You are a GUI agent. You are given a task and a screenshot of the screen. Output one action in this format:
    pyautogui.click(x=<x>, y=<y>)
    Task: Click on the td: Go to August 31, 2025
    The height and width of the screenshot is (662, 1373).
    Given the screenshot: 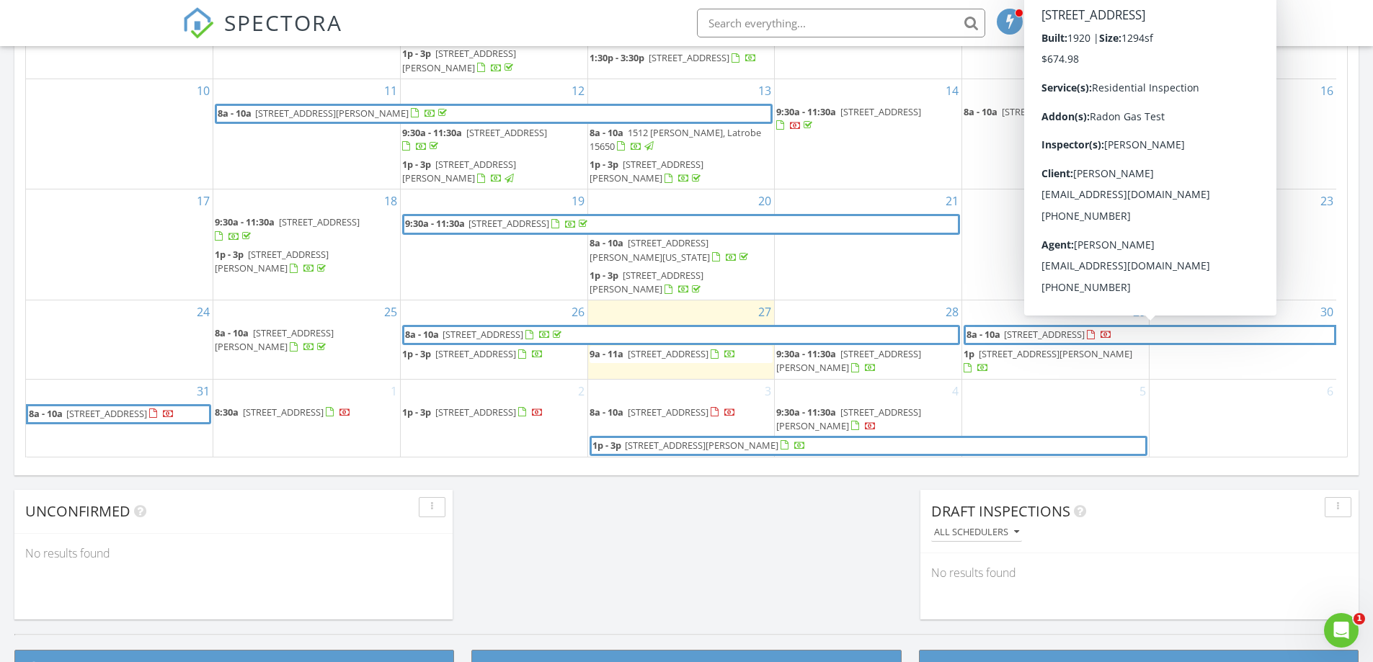 What is the action you would take?
    pyautogui.click(x=120, y=418)
    